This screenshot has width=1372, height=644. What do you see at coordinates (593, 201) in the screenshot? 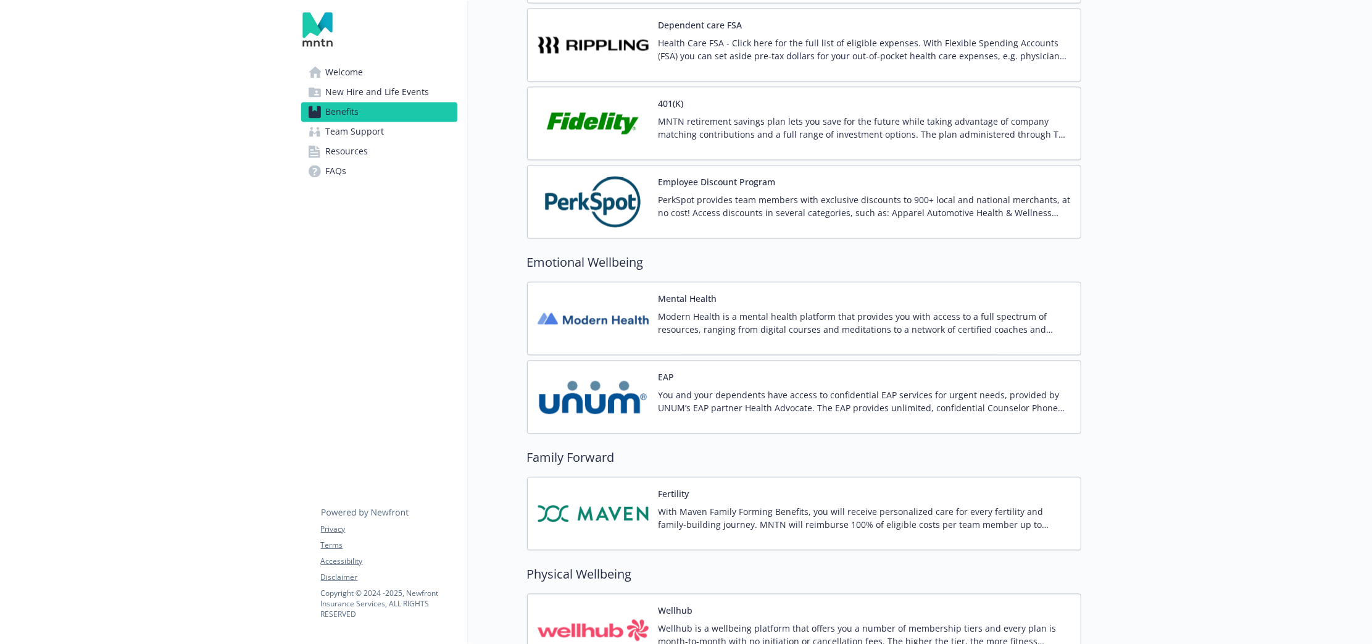
I see `img: PerkSpot carrier logo` at bounding box center [593, 201].